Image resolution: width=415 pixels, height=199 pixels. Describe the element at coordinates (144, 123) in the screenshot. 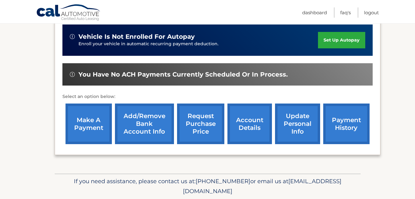

I see `a: Add/Remove bank account info` at that location.